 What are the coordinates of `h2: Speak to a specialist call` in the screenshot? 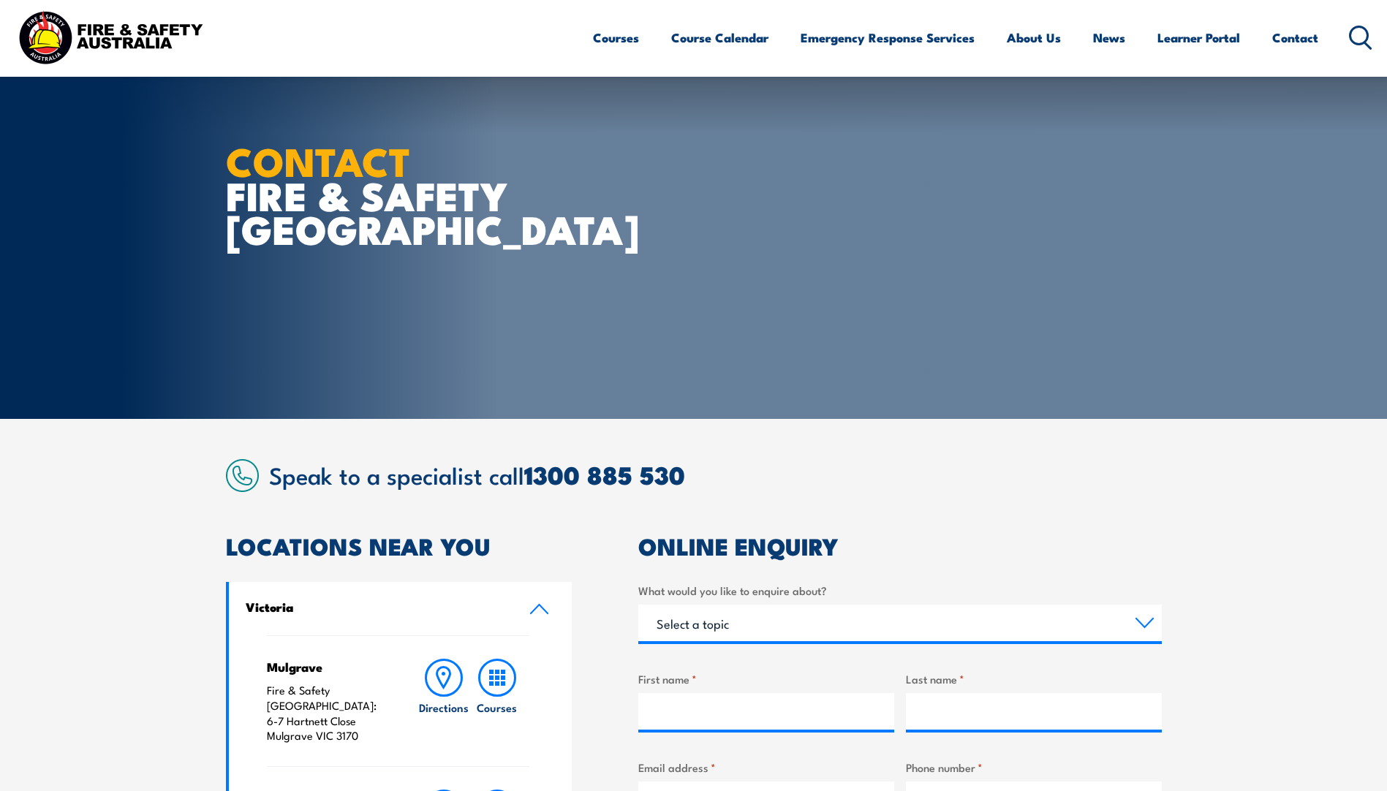 It's located at (715, 474).